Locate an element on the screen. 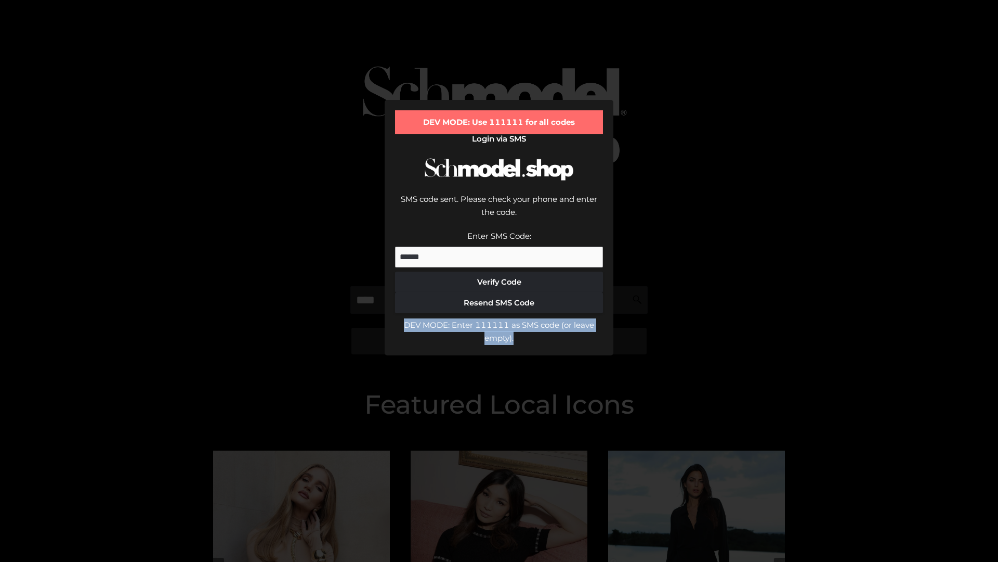 The height and width of the screenshot is (562, 998). button: Verify Code is located at coordinates (499, 282).